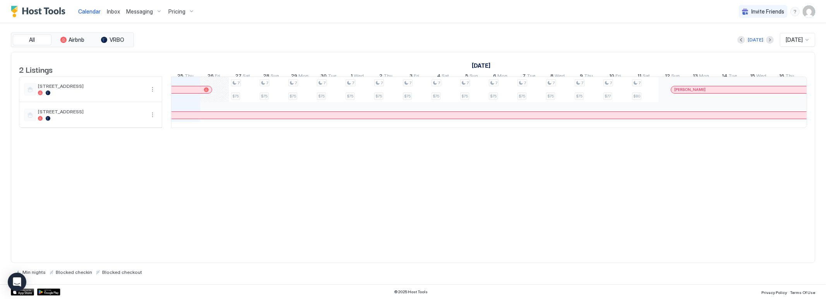  I want to click on a: October 16, 2025, so click(787, 77).